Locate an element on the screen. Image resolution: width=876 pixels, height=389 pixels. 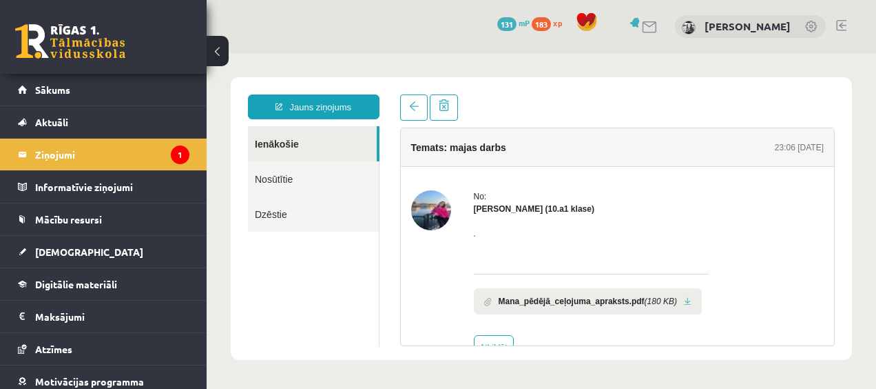
a: Jauns ziņojums is located at coordinates (107, 54).